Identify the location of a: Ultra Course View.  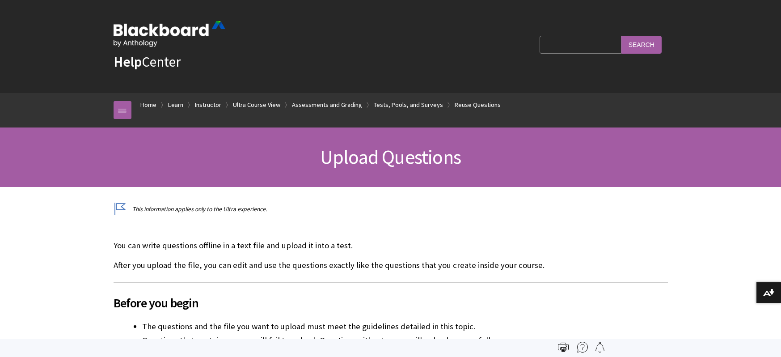
(257, 105).